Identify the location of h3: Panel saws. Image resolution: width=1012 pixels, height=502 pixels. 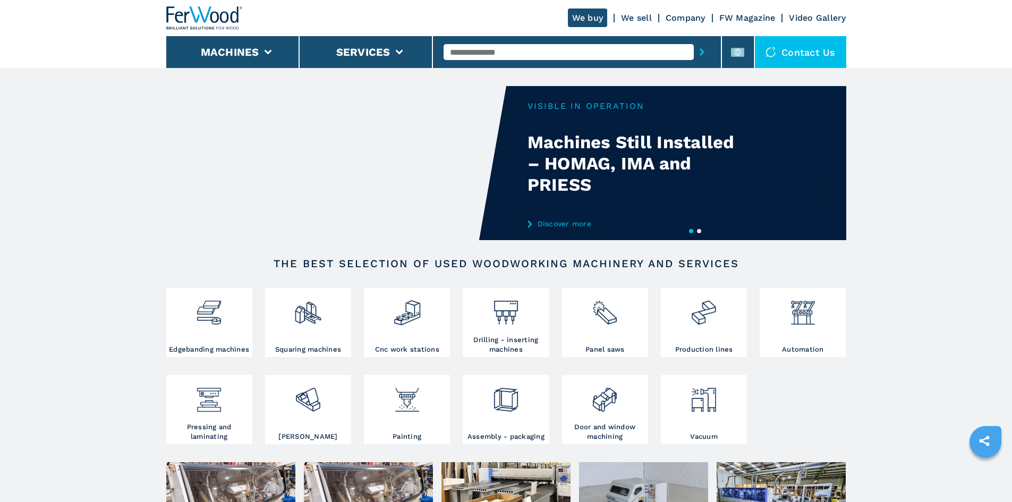
(605, 349).